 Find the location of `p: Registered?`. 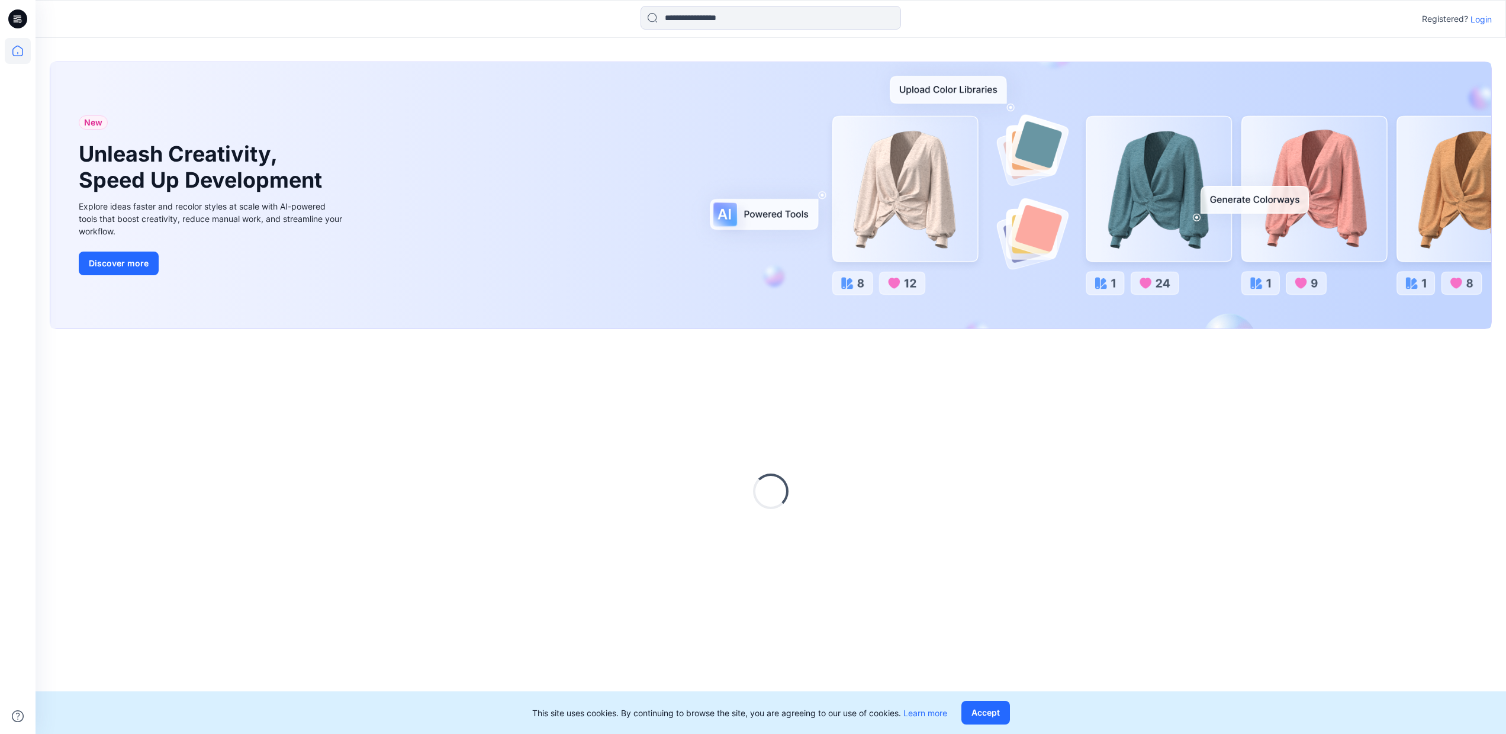

p: Registered? is located at coordinates (1445, 19).